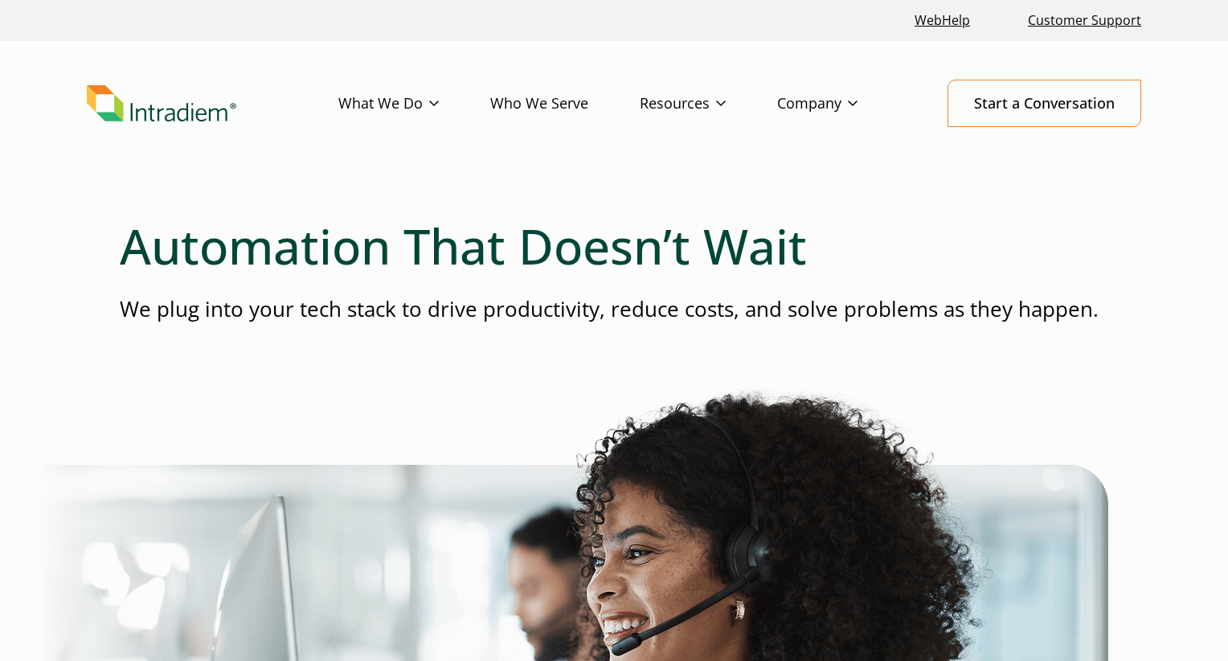 This screenshot has width=1228, height=661. I want to click on a: Customer Support, so click(1085, 20).